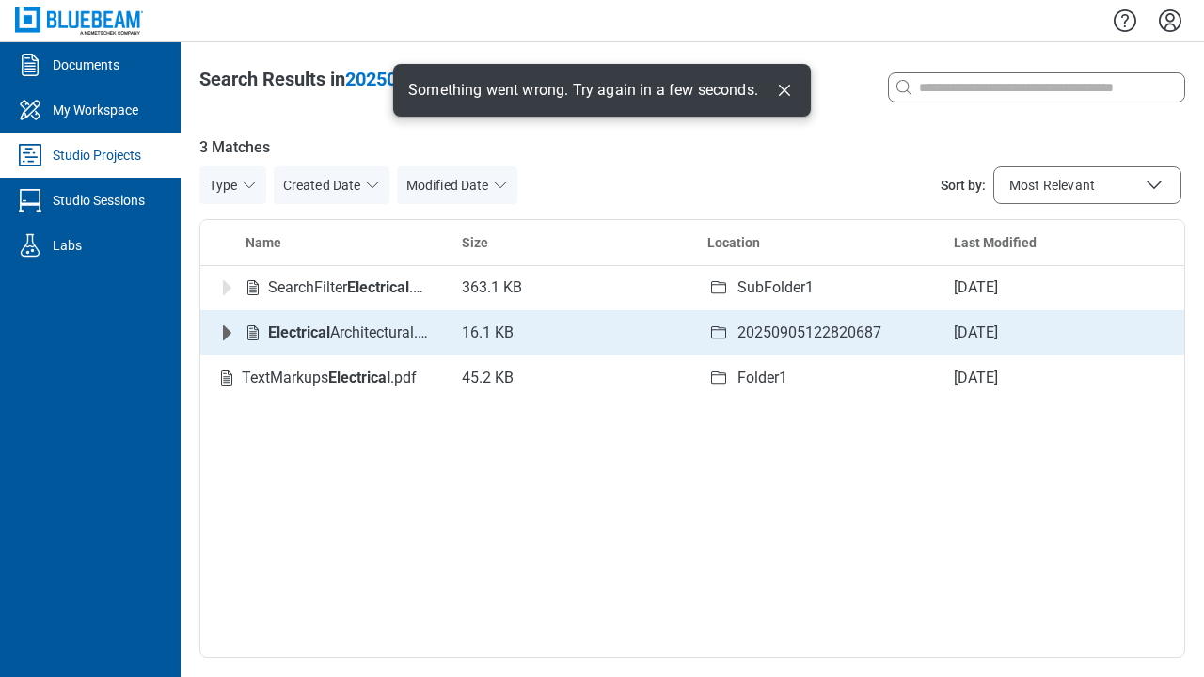 Image resolution: width=1204 pixels, height=677 pixels. What do you see at coordinates (433, 79) in the screenshot?
I see `span: 20250905122820687` at bounding box center [433, 79].